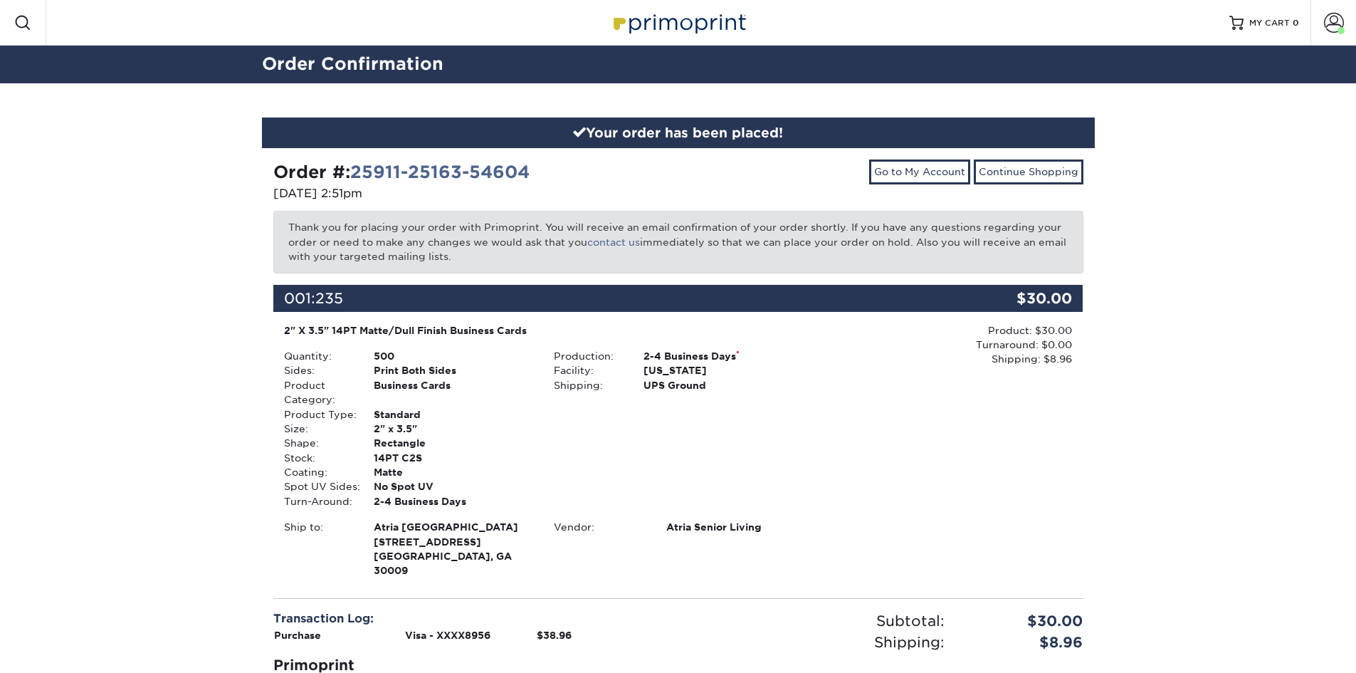  I want to click on div: Your order has been placed!, so click(678, 133).